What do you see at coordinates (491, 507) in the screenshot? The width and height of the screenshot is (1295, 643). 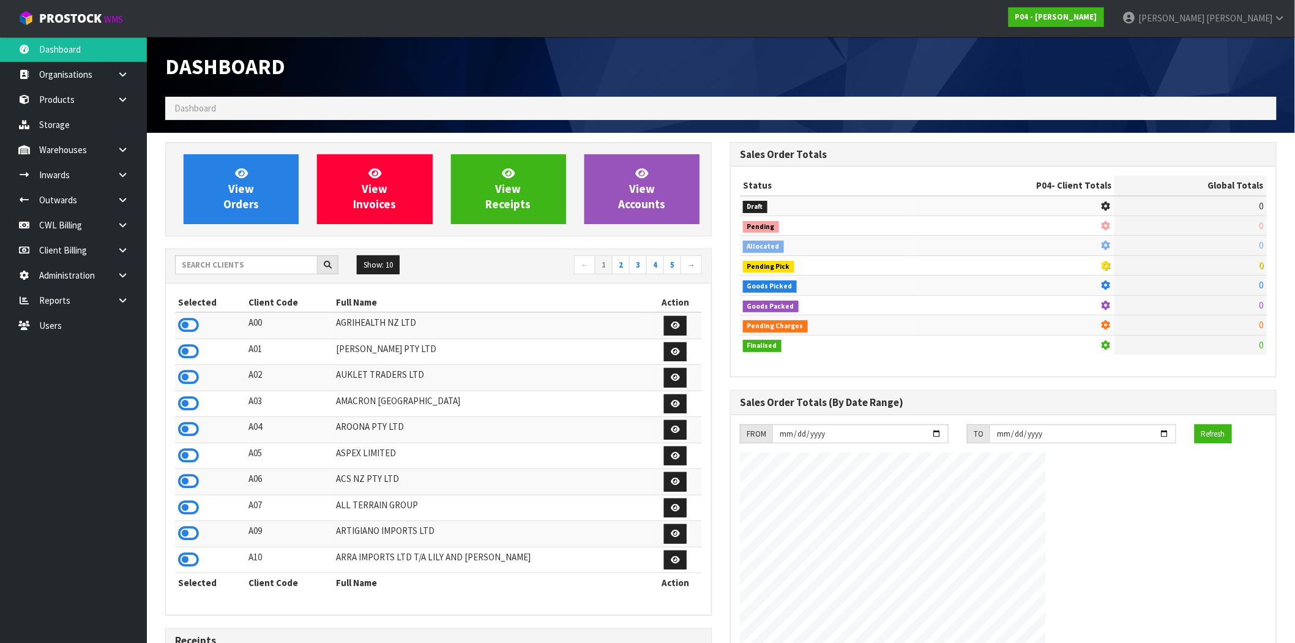 I see `td: ALL TERRAIN GROUP` at bounding box center [491, 507].